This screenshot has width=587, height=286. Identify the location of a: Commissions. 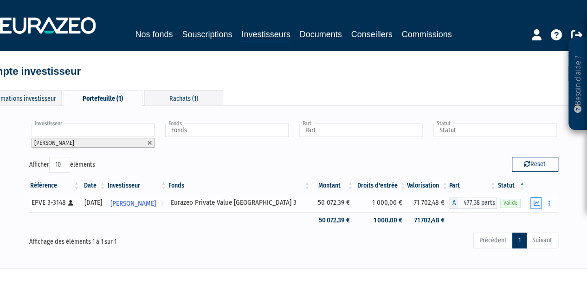
(427, 34).